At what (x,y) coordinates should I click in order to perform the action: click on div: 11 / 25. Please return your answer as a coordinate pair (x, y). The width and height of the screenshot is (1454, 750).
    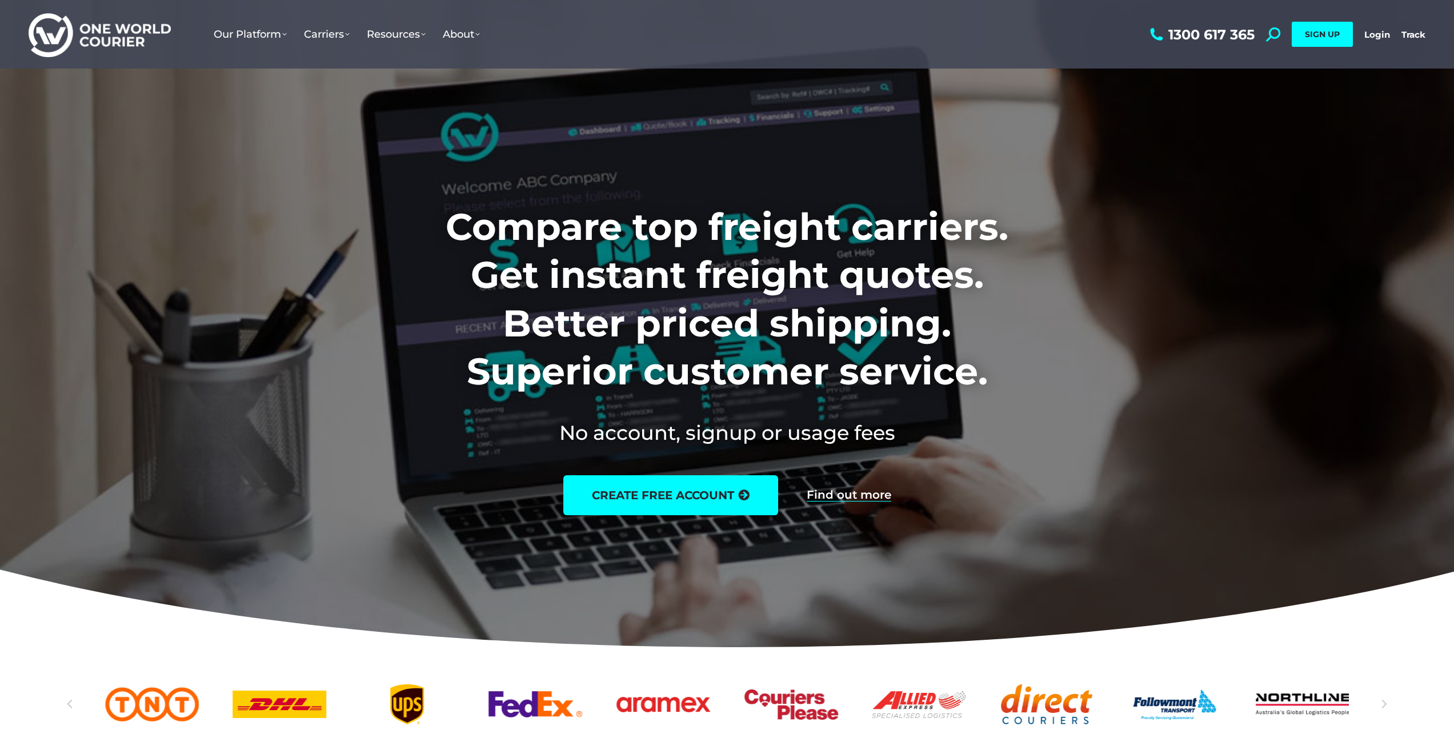
    Looking at the image, I should click on (1302, 704).